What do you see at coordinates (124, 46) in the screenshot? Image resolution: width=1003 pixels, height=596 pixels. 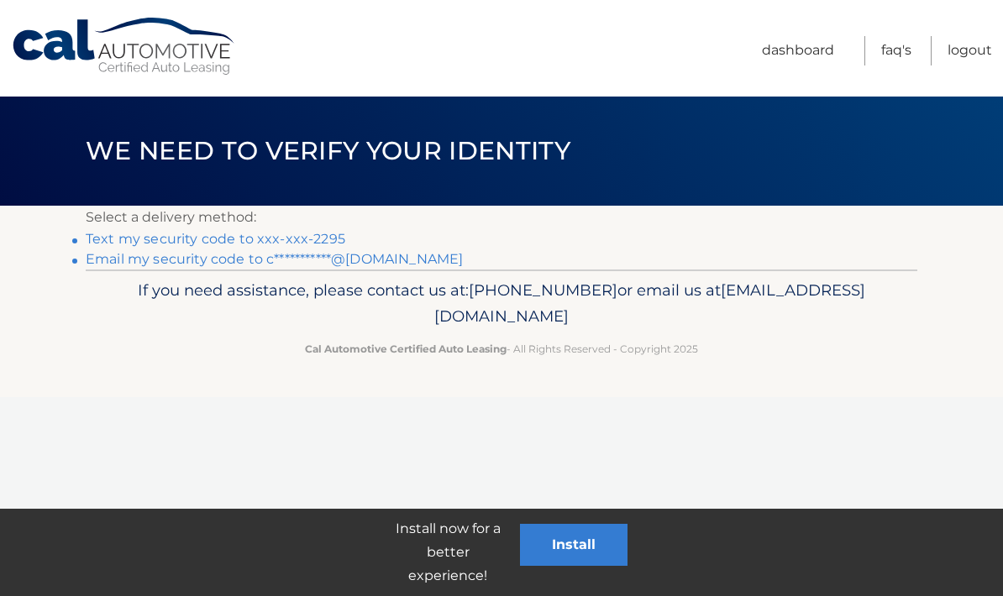 I see `a: Cal Automotive` at bounding box center [124, 46].